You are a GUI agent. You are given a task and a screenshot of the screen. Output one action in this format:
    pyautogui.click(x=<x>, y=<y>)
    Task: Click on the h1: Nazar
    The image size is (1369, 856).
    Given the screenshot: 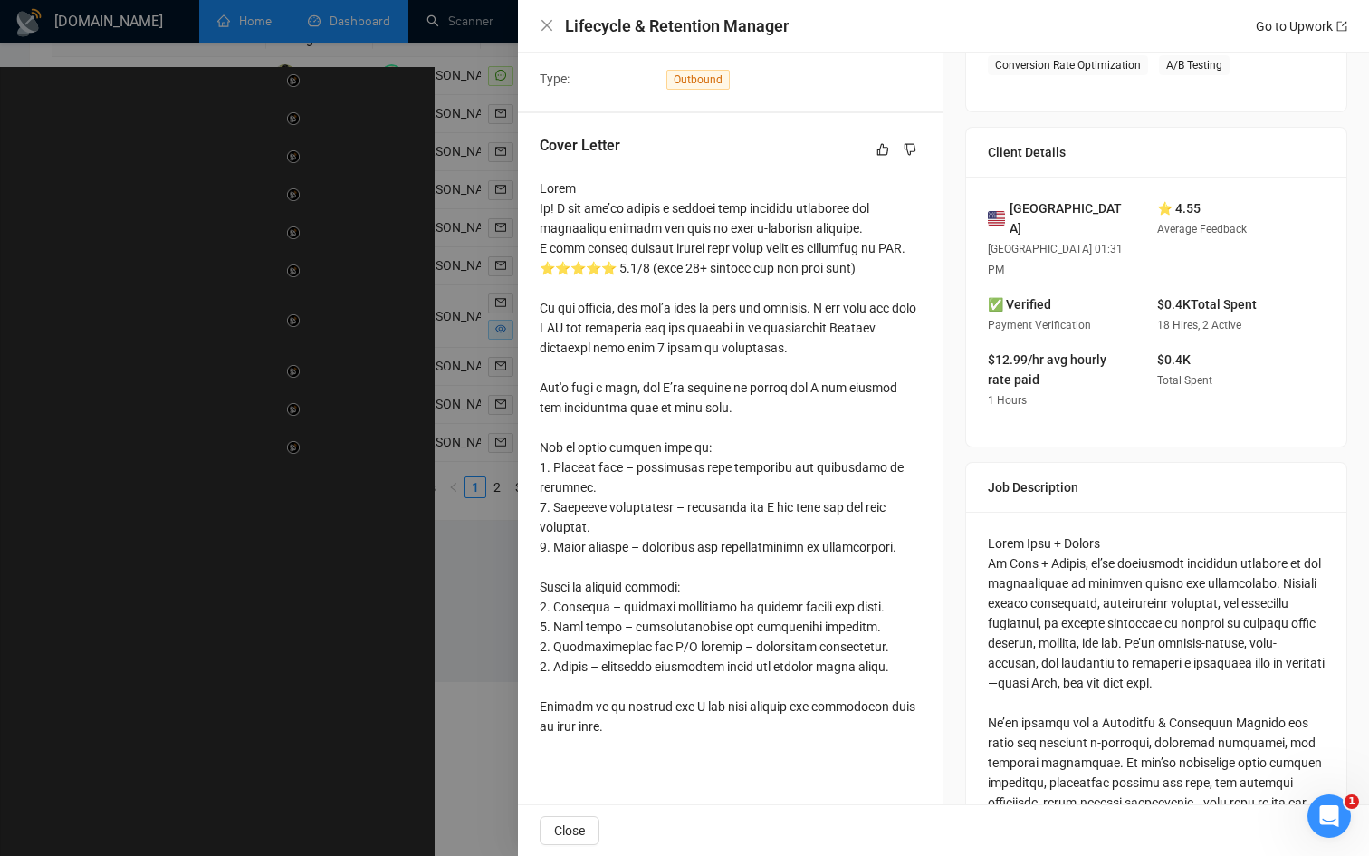 What is the action you would take?
    pyautogui.click(x=109, y=15)
    